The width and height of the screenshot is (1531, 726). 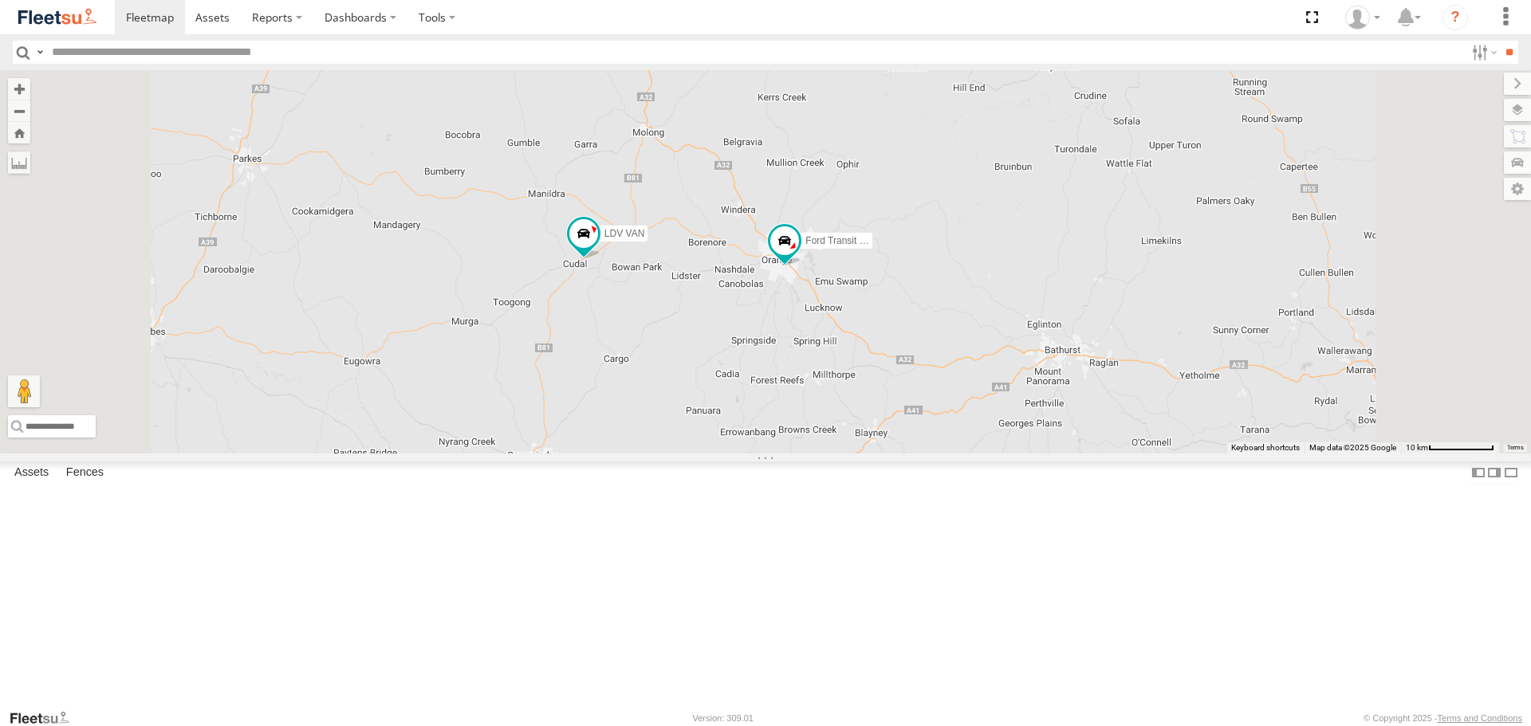 I want to click on span: LDV VAN, so click(x=624, y=234).